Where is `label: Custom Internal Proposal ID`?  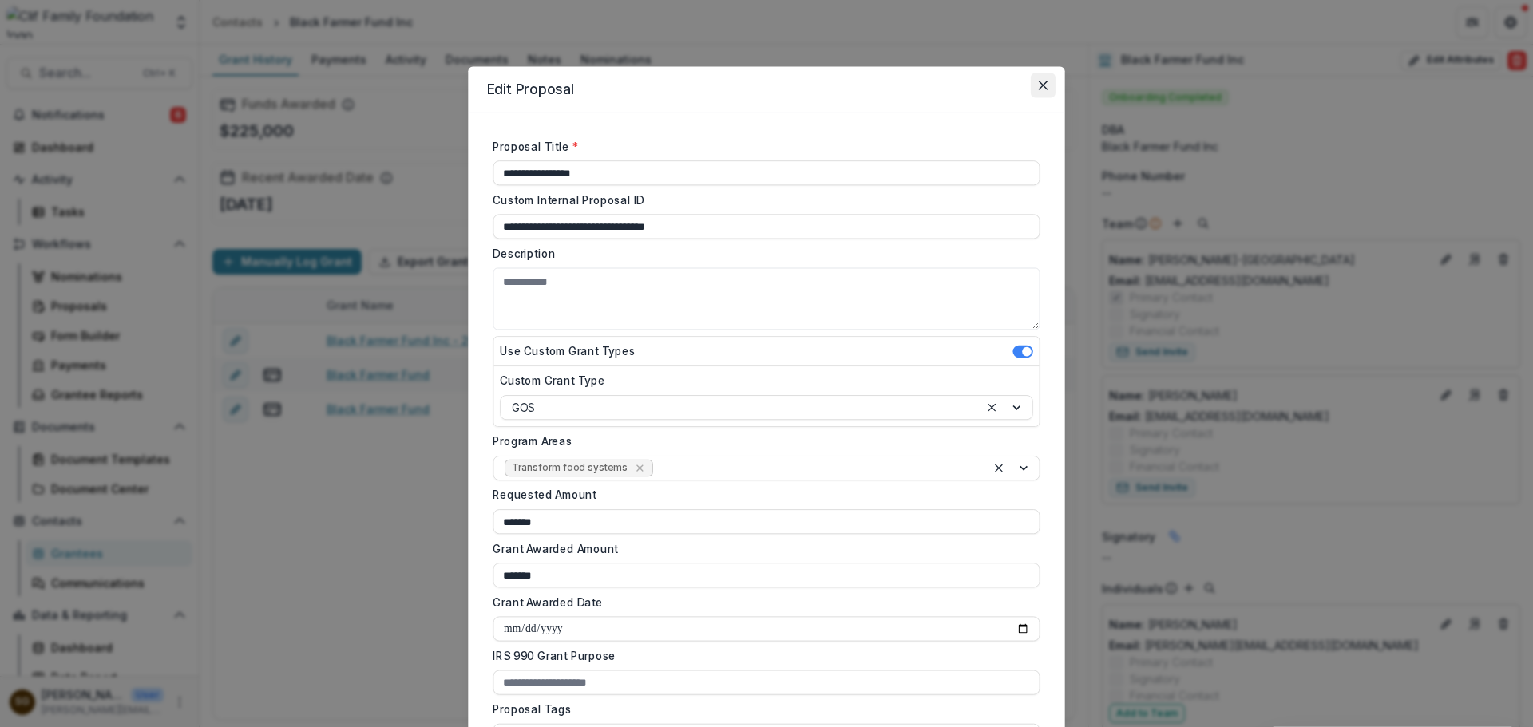 label: Custom Internal Proposal ID is located at coordinates (761, 200).